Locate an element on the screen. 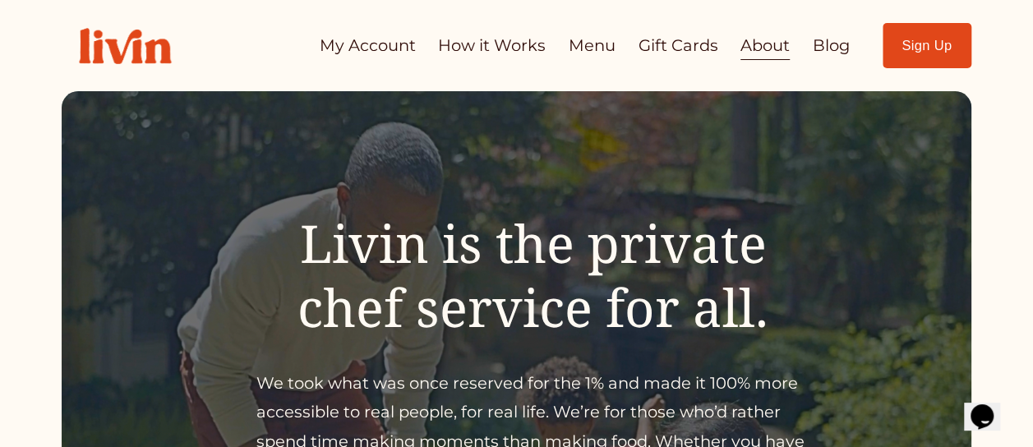  a: How it Works is located at coordinates (492, 45).